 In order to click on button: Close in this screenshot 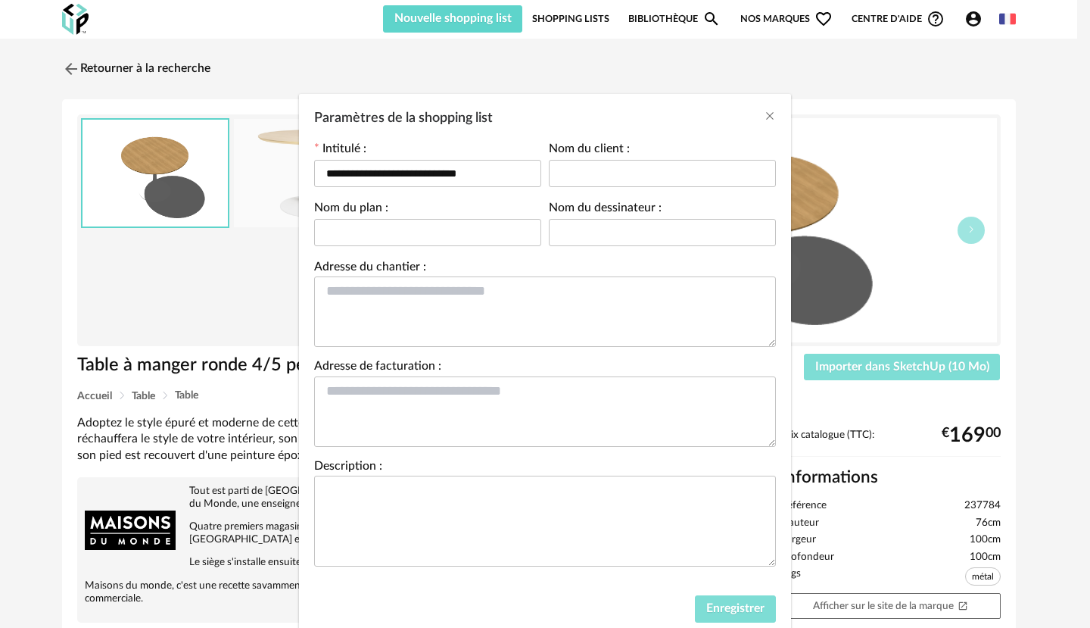, I will do `click(770, 117)`.